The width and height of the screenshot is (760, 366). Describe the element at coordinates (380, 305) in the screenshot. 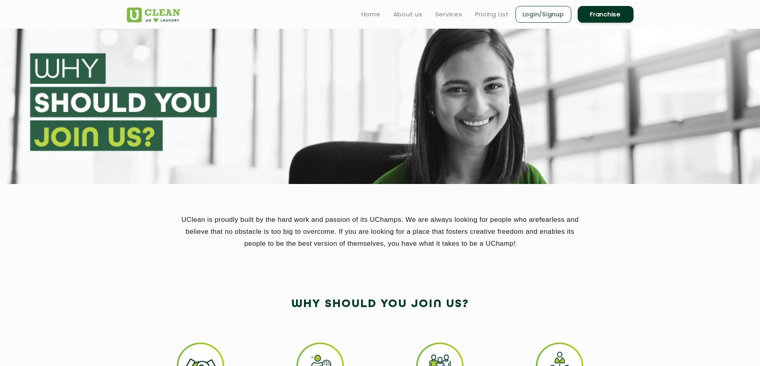

I see `h2: Why Should you join us?` at that location.